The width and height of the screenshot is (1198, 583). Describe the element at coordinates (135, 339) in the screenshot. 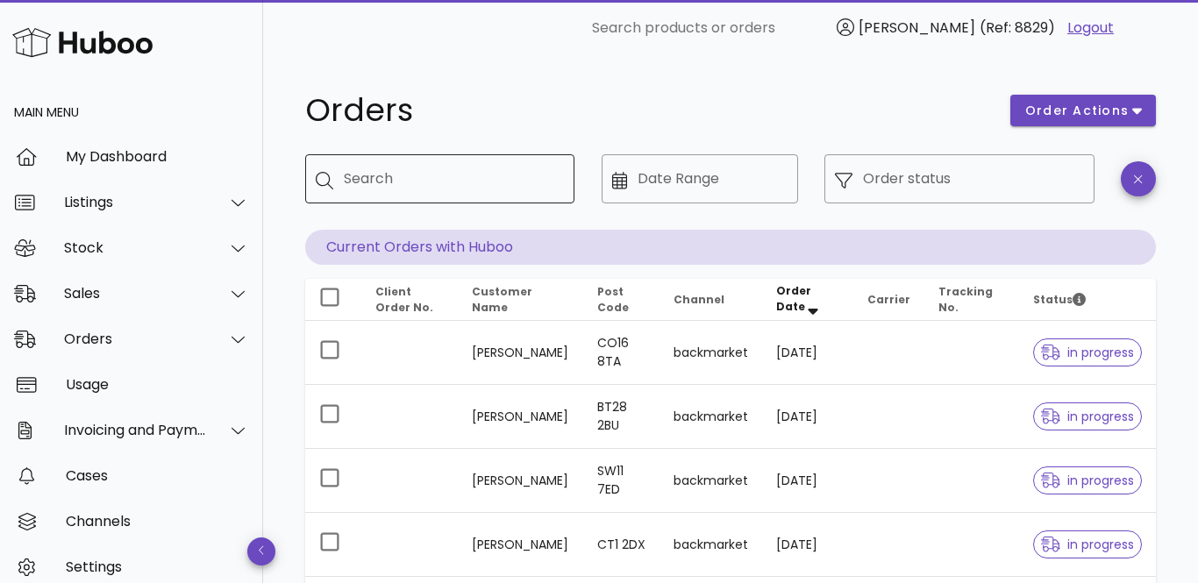

I see `div: Orders` at that location.